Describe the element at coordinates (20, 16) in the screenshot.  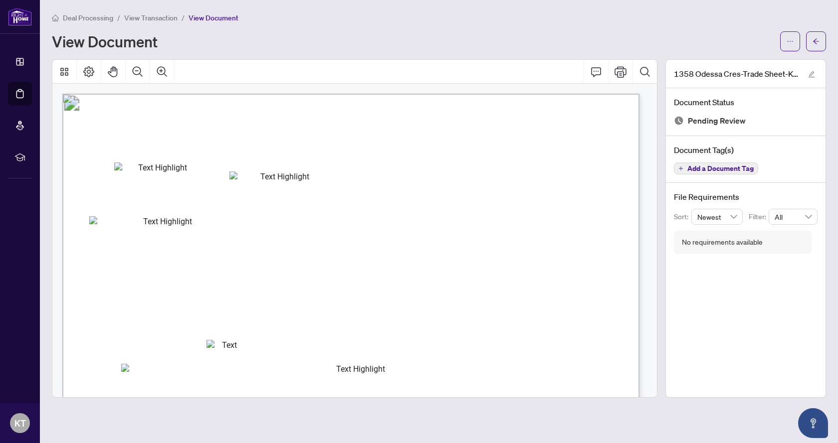
I see `img: logo` at that location.